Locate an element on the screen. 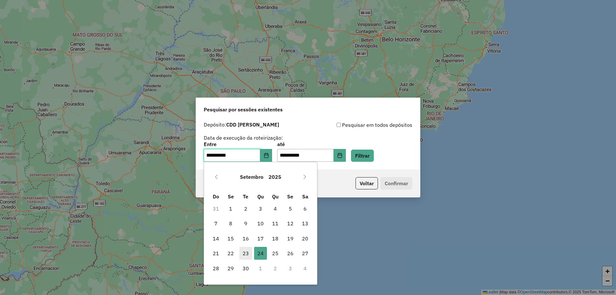 The width and height of the screenshot is (616, 295). span: 5 is located at coordinates (291, 209).